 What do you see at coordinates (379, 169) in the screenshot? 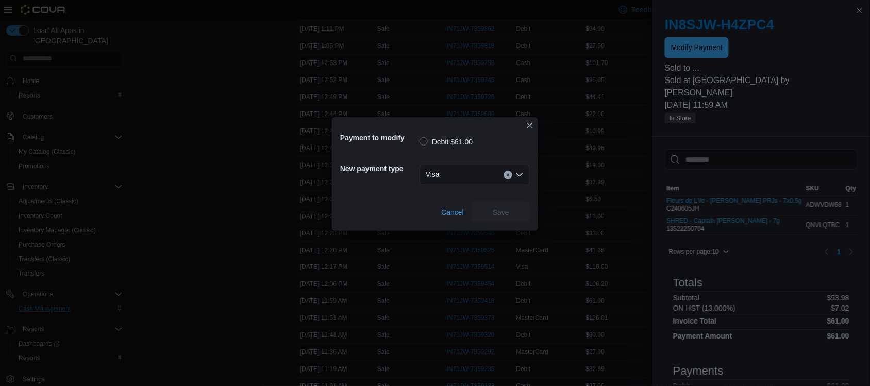
I see `h5: New payment type` at bounding box center [379, 169].